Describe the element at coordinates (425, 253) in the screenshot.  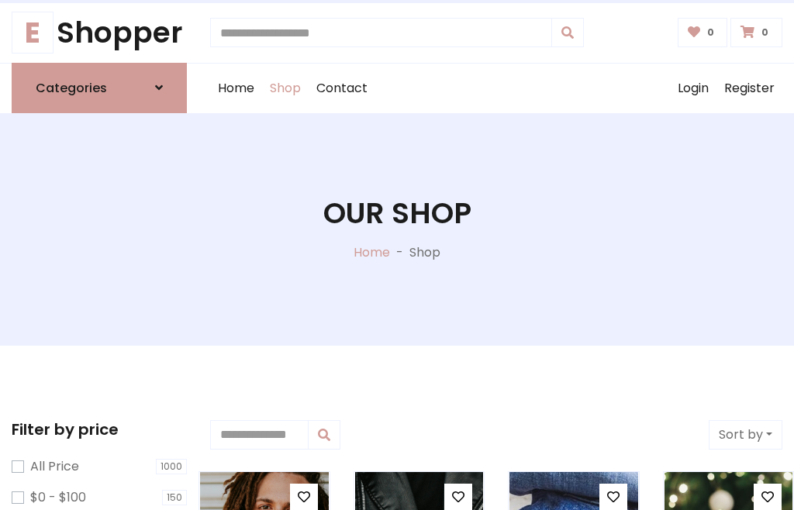
I see `p: Shop` at that location.